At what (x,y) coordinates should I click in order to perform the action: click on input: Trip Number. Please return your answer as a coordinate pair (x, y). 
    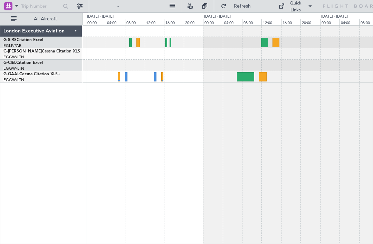
    Looking at the image, I should click on (41, 6).